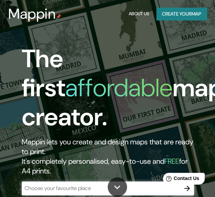 This screenshot has height=197, width=215. What do you see at coordinates (108, 156) in the screenshot?
I see `h2: Mappin lets you create and design maps that are ready to print. It's completely personalised, eas...` at bounding box center [108, 156].